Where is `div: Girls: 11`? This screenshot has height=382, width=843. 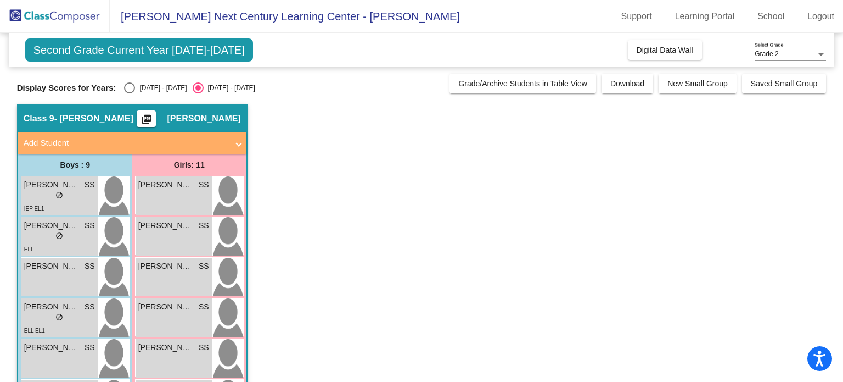 div: Girls: 11 is located at coordinates (189, 165).